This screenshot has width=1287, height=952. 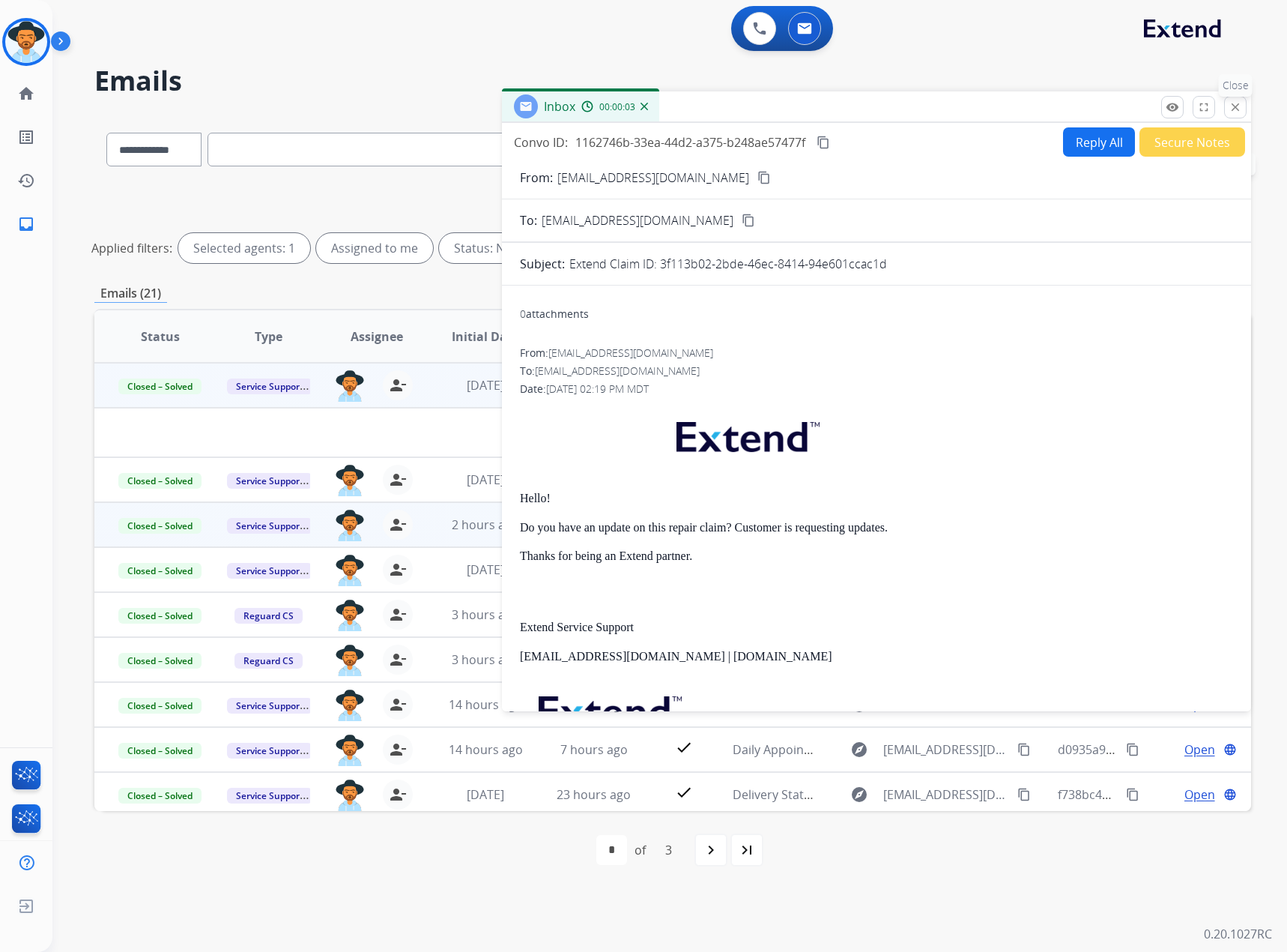 I want to click on h2: Emails, so click(x=673, y=81).